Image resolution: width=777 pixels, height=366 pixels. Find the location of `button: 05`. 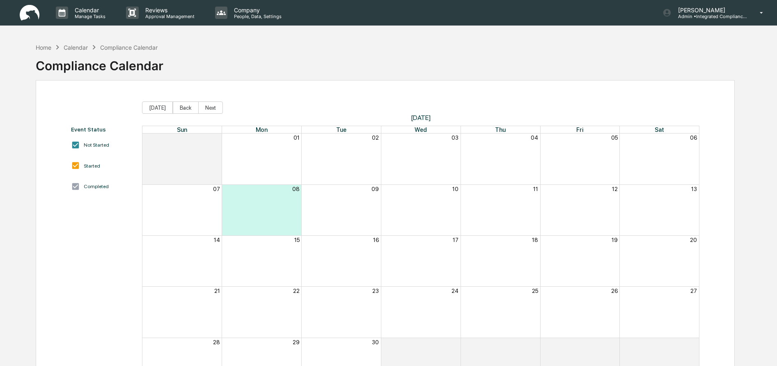

button: 05 is located at coordinates (614, 137).